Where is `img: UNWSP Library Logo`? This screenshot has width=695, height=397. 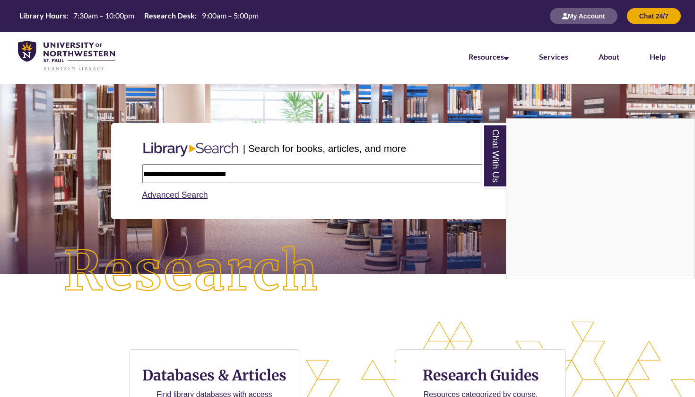 img: UNWSP Library Logo is located at coordinates (66, 56).